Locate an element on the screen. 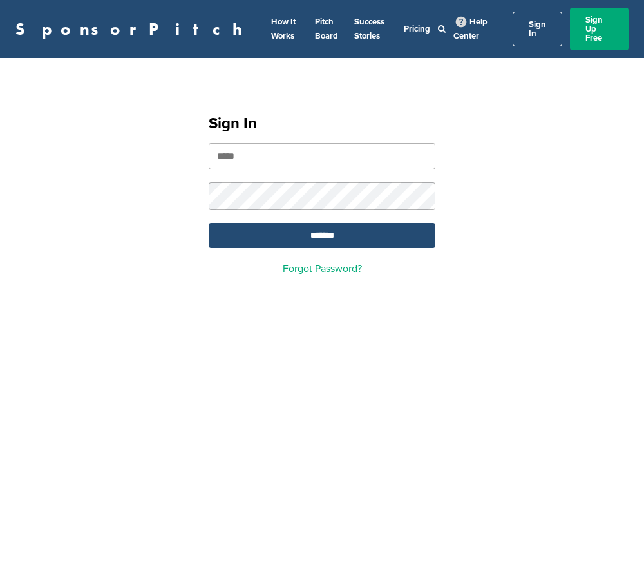 Image resolution: width=644 pixels, height=580 pixels. h1: Sign In is located at coordinates (322, 124).